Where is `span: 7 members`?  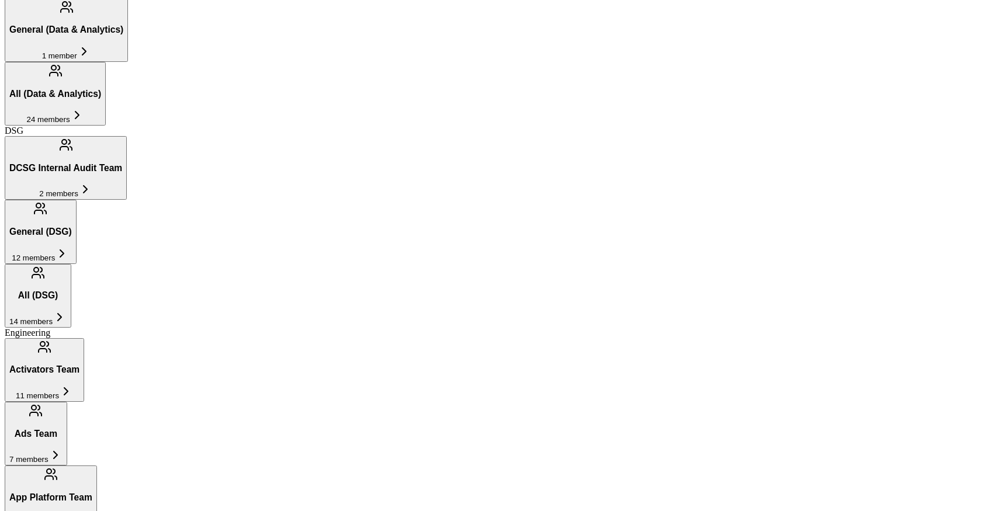 span: 7 members is located at coordinates (29, 459).